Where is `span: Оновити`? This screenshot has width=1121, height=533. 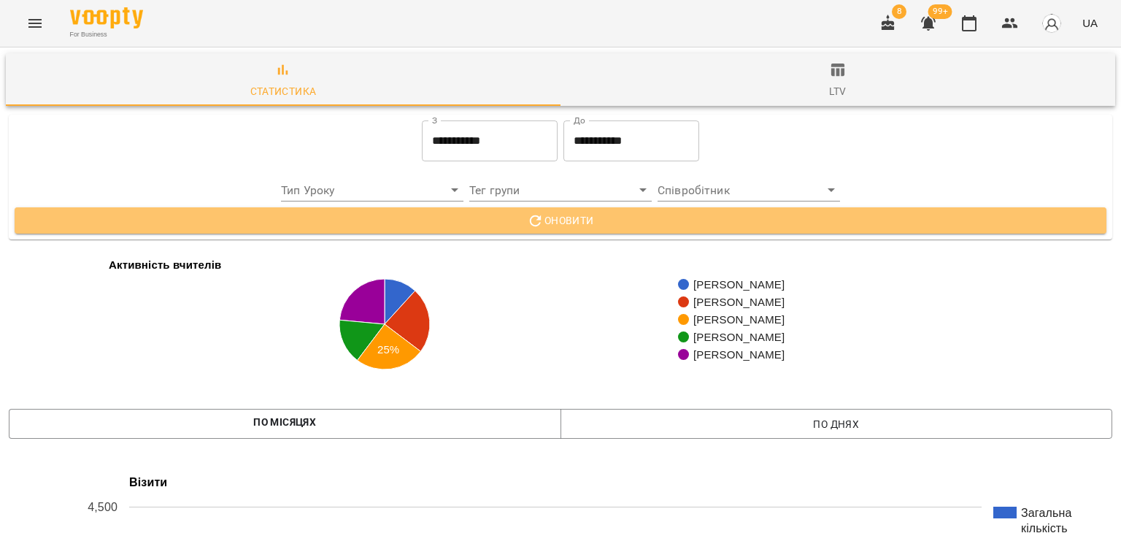 span: Оновити is located at coordinates (560, 220).